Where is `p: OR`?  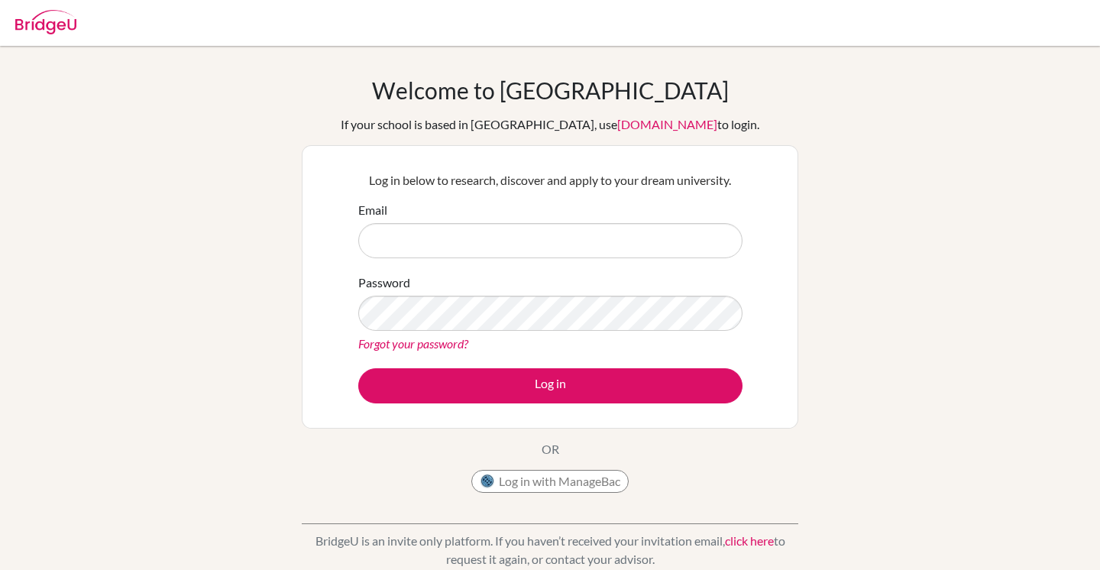
p: OR is located at coordinates (550, 449).